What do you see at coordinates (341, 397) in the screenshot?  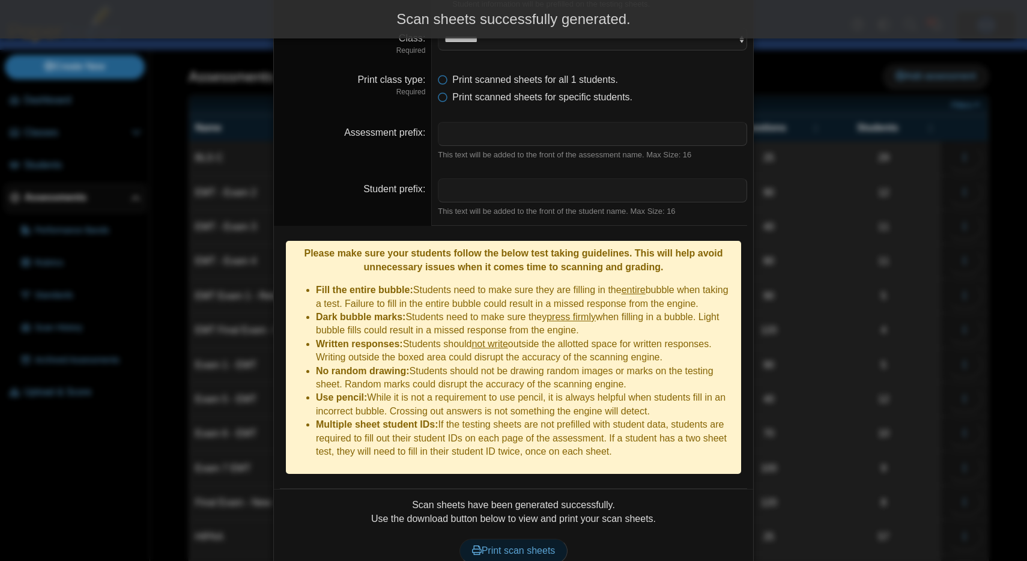 I see `b: Use pencil:` at bounding box center [341, 397].